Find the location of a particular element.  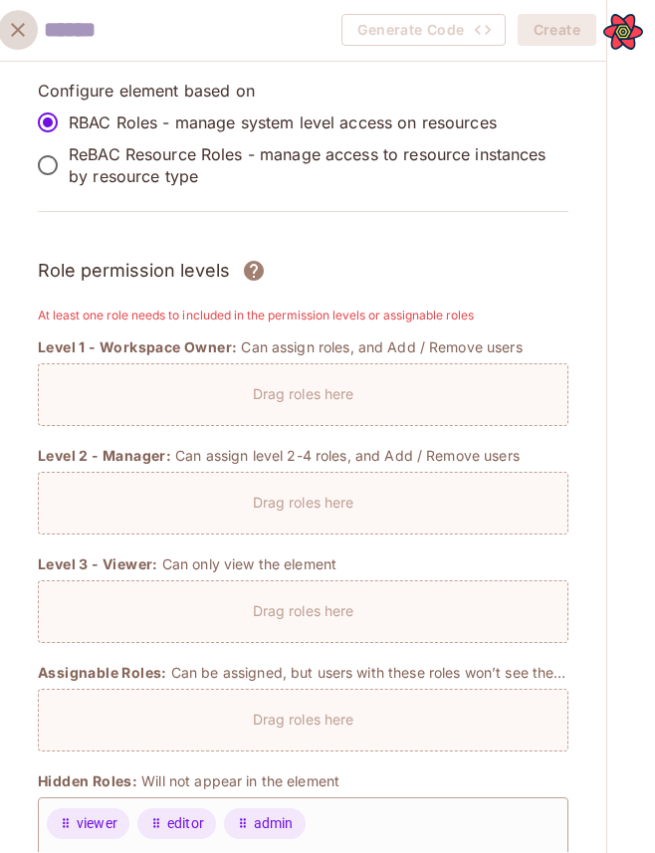

button: Generate Code is located at coordinates (423, 30).